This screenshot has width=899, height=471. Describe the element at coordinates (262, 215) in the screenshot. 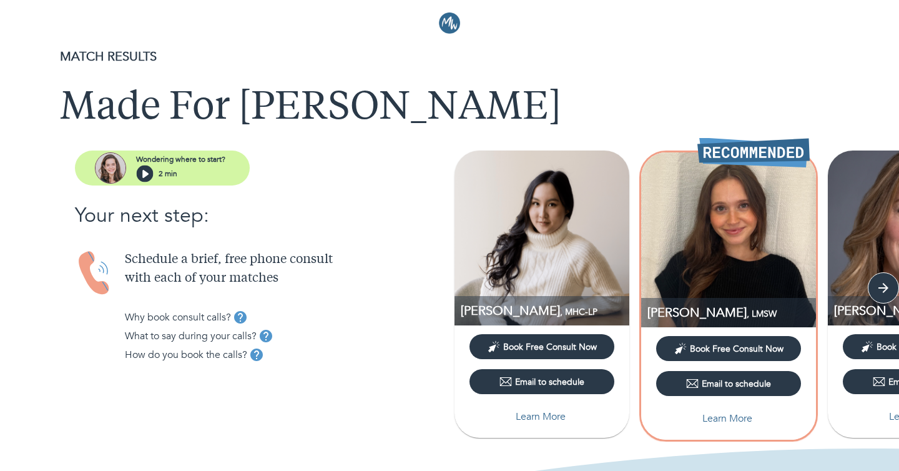

I see `p: Your next step:` at that location.